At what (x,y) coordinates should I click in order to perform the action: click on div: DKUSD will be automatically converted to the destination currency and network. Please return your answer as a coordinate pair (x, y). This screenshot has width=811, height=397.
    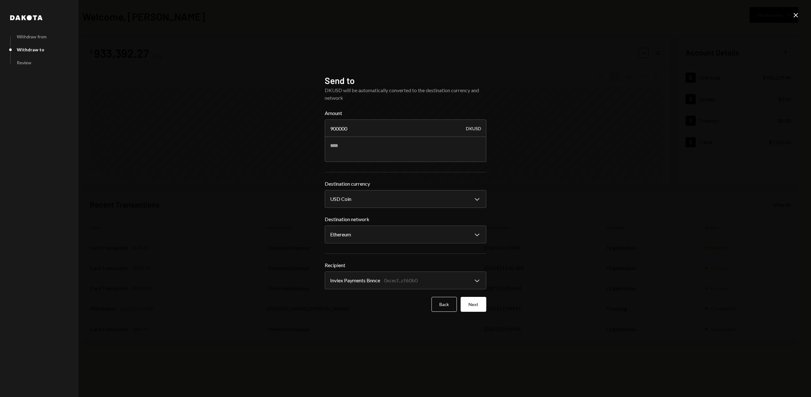
    Looking at the image, I should click on (405, 94).